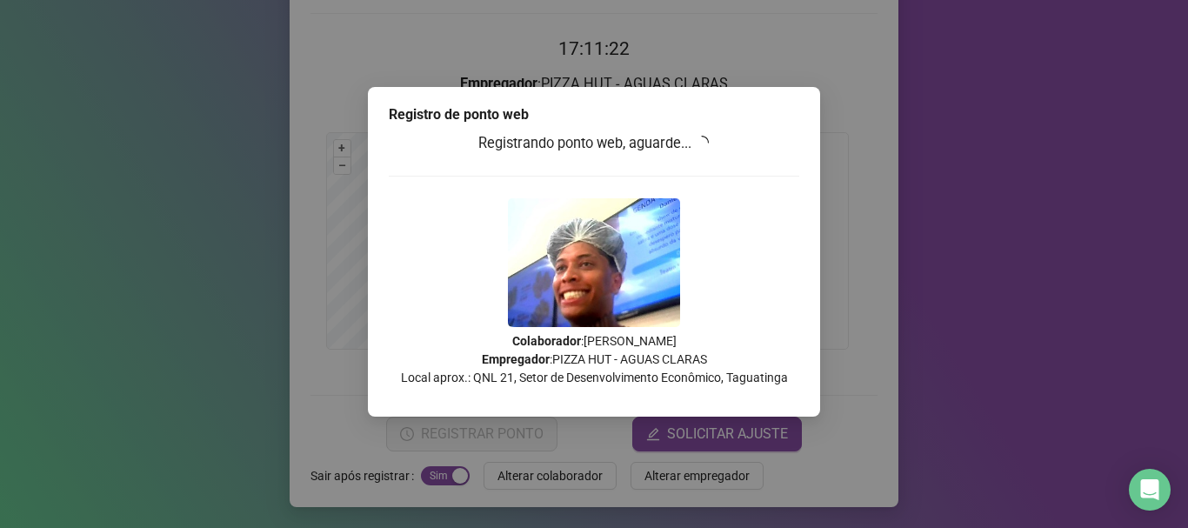 Image resolution: width=1188 pixels, height=528 pixels. I want to click on h3: Registrando ponto web, aguarde..., so click(594, 143).